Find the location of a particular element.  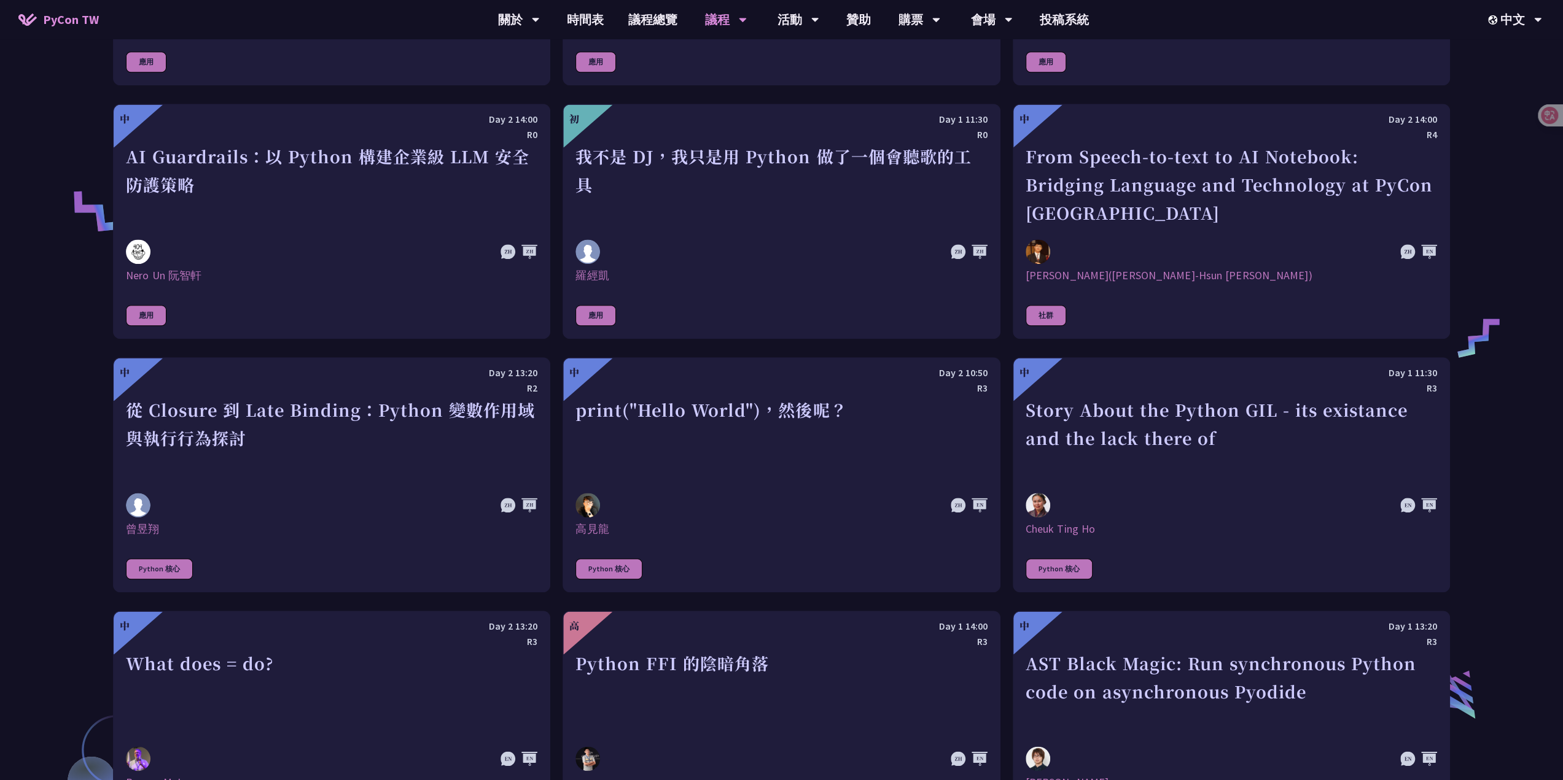

div: Story About the Python GIL - its existance and the lack there of is located at coordinates (1231, 438).